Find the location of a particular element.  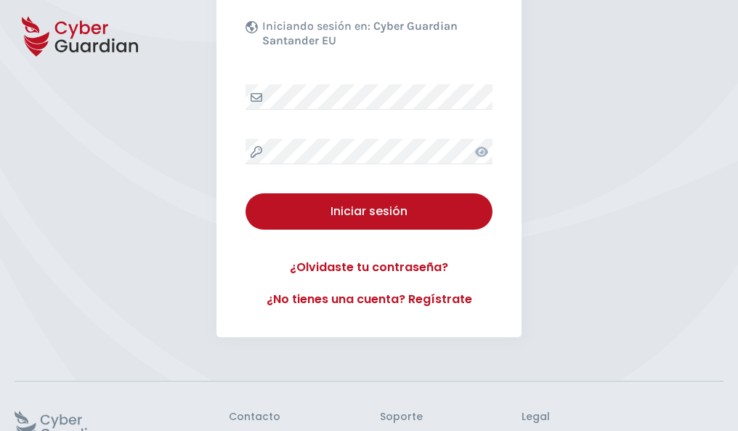

a: ¿No tienes una cuenta? Regístrate is located at coordinates (369, 299).